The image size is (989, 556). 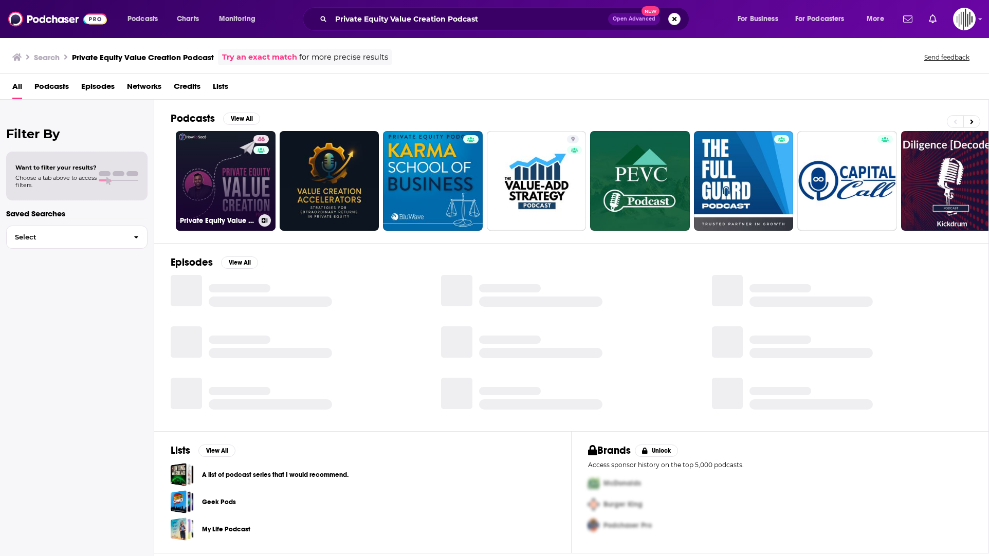 What do you see at coordinates (622, 483) in the screenshot?
I see `span: McDonalds` at bounding box center [622, 483].